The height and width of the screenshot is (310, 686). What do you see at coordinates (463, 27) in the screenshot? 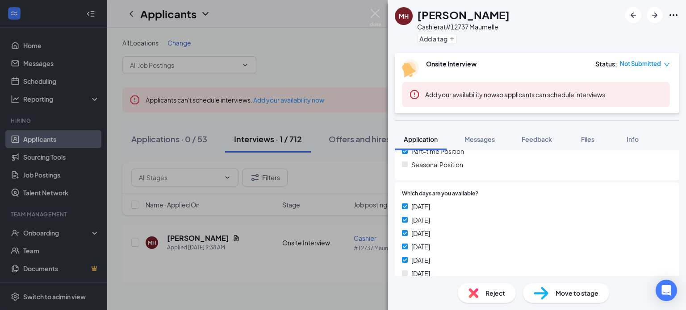
I see `div: Cashier at #12737 Maumelle` at bounding box center [463, 27].